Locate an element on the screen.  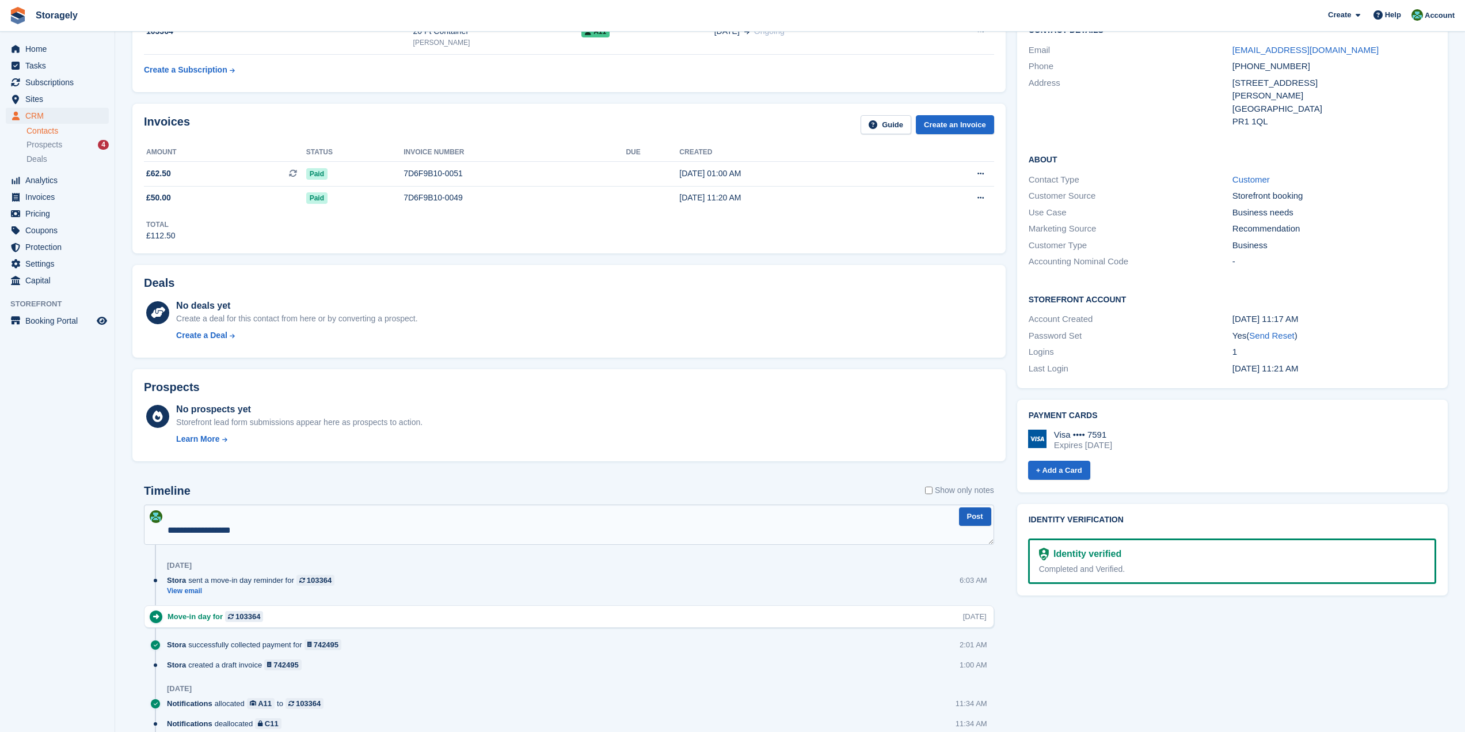
a: Create a Deal is located at coordinates (296, 335).